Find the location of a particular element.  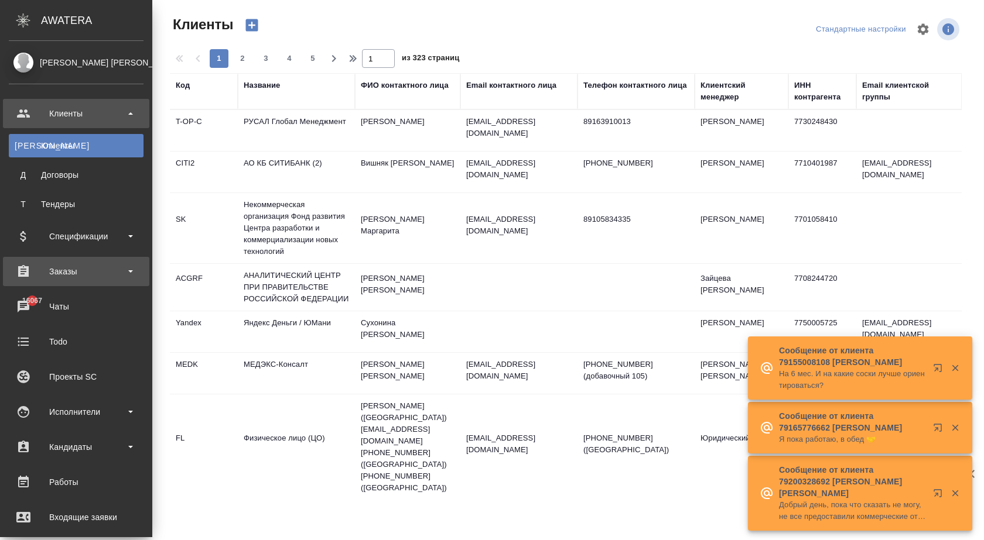

div: Кандидаты is located at coordinates (76, 447).